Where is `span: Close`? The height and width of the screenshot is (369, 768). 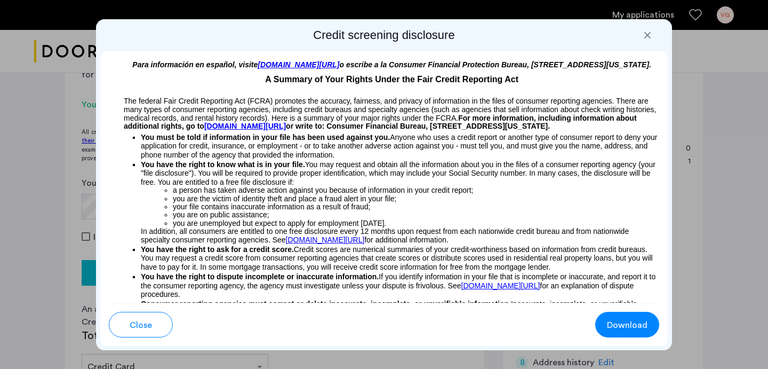 span: Close is located at coordinates (141, 325).